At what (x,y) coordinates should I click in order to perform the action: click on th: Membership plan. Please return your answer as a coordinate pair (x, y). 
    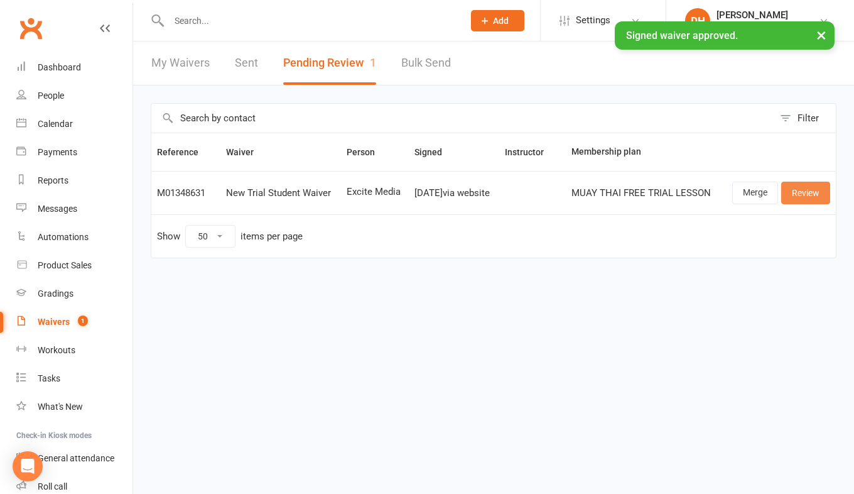
    Looking at the image, I should click on (644, 152).